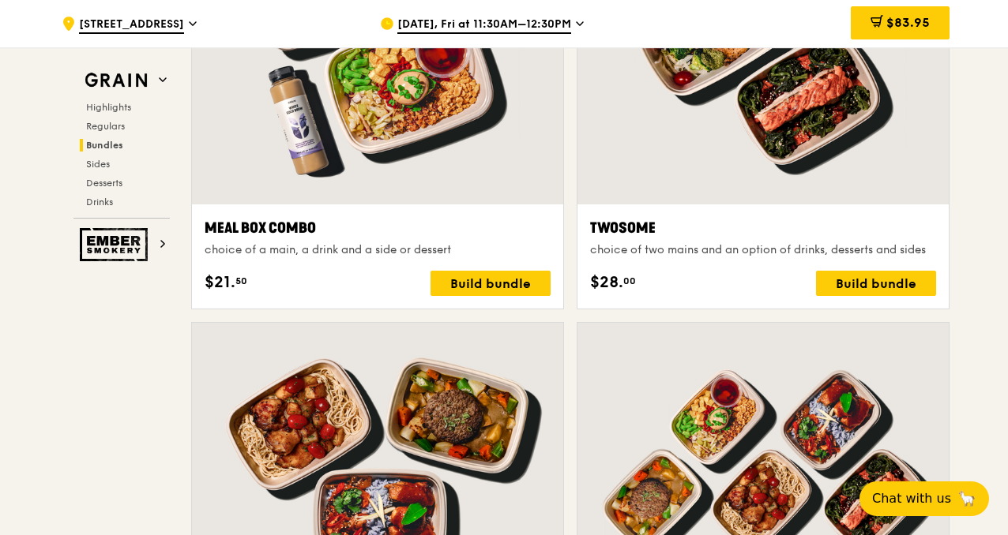 This screenshot has height=535, width=1008. Describe the element at coordinates (99, 202) in the screenshot. I see `span: Drinks` at that location.